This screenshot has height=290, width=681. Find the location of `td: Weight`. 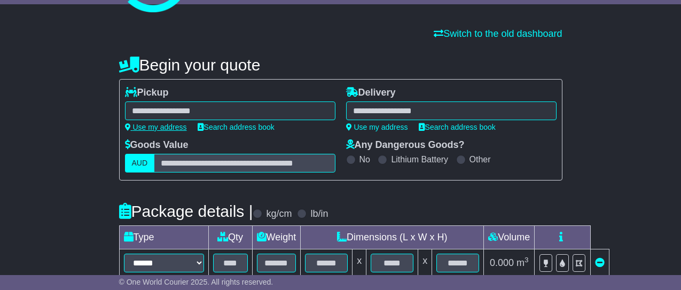

td: Weight is located at coordinates (276, 238).